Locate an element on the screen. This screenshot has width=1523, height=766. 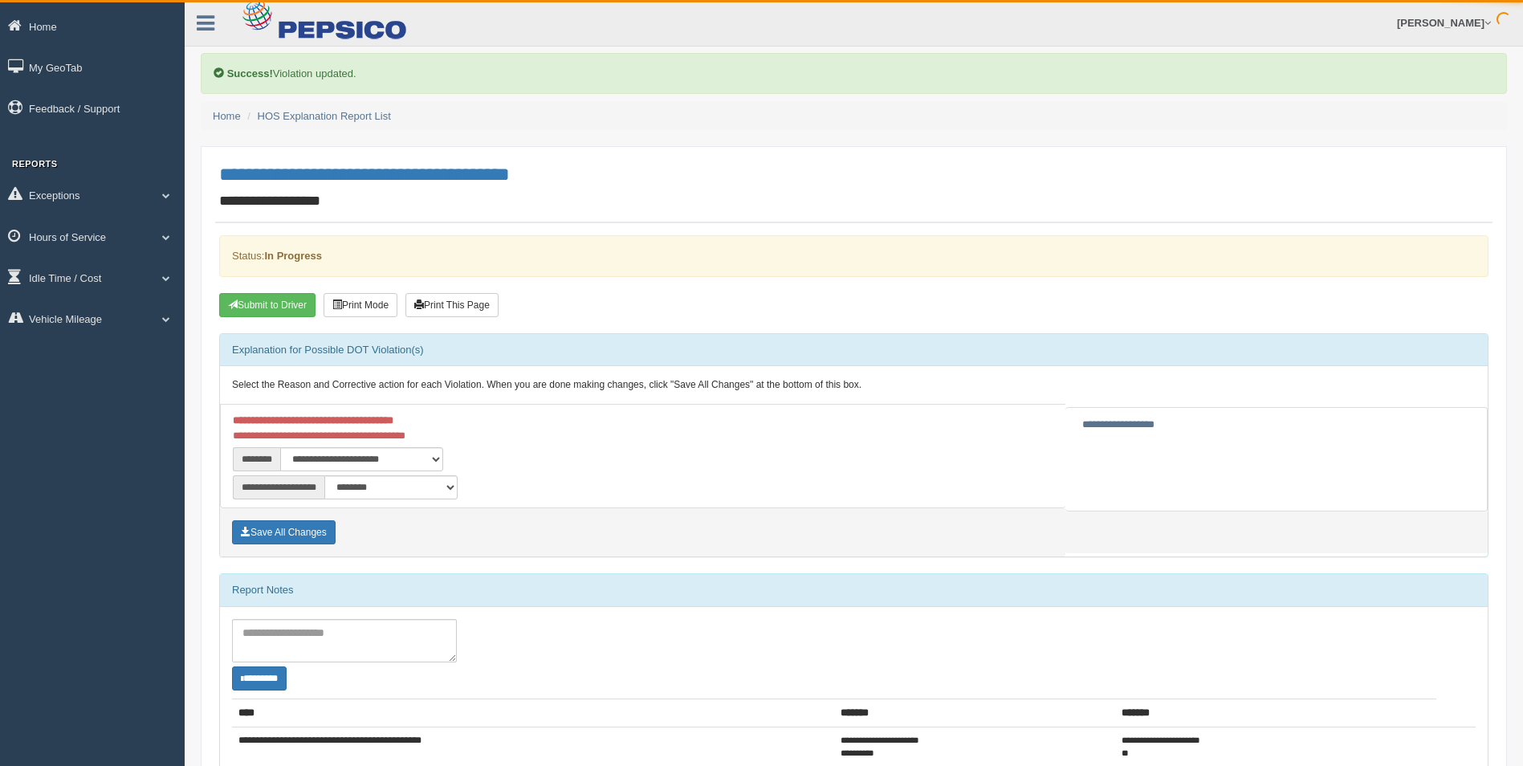
div: Violation updated. is located at coordinates (853, 73).